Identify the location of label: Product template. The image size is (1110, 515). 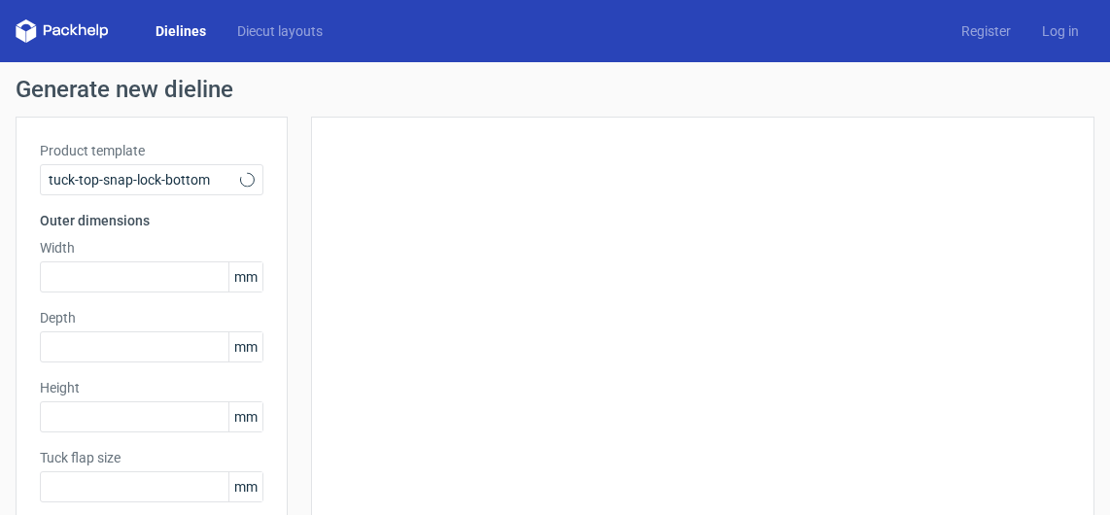
(152, 151).